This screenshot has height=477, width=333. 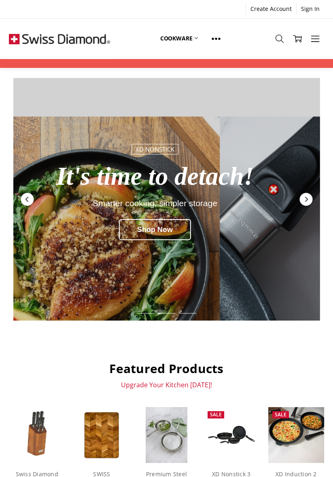 What do you see at coordinates (59, 39) in the screenshot?
I see `img: Free Shipping On Every Order` at bounding box center [59, 39].